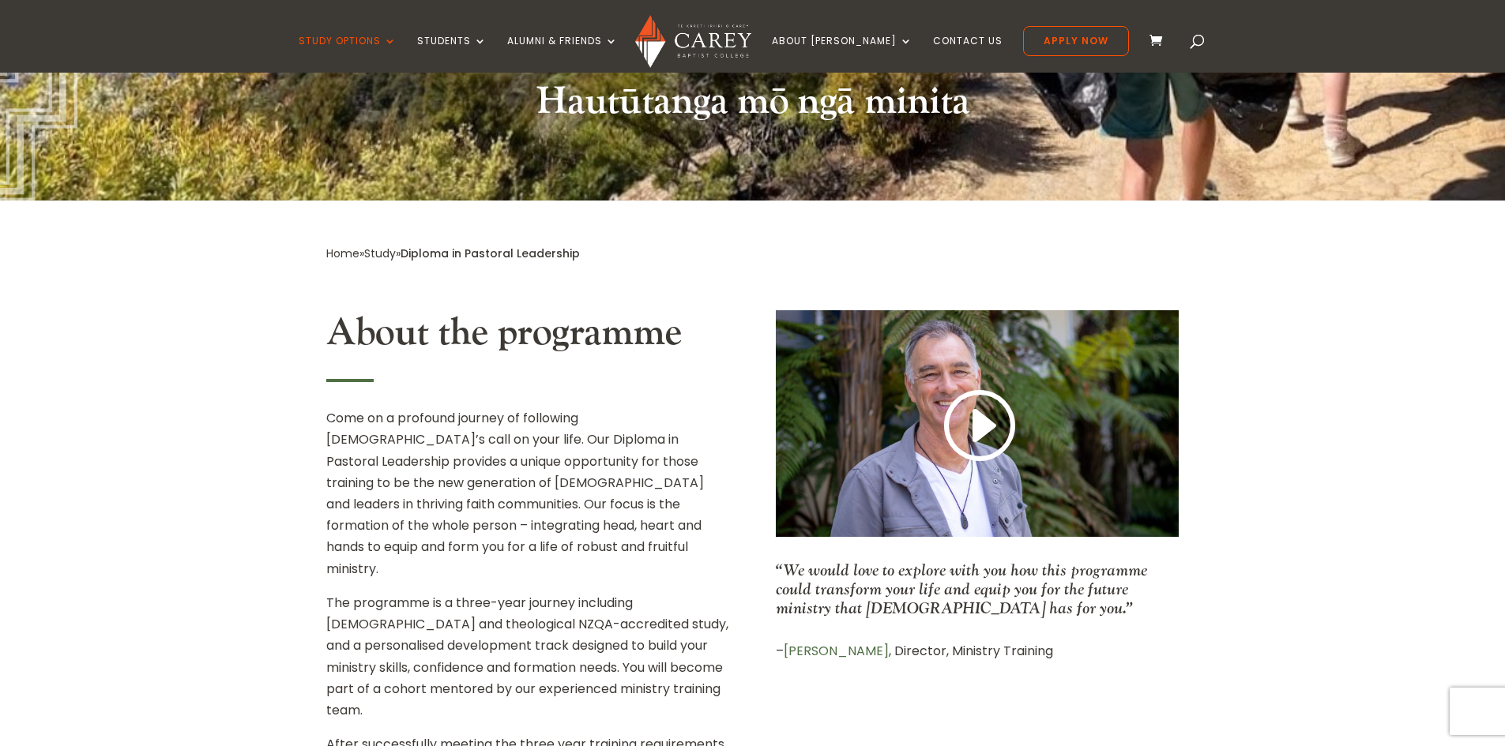  I want to click on h2: About the programme, so click(528, 337).